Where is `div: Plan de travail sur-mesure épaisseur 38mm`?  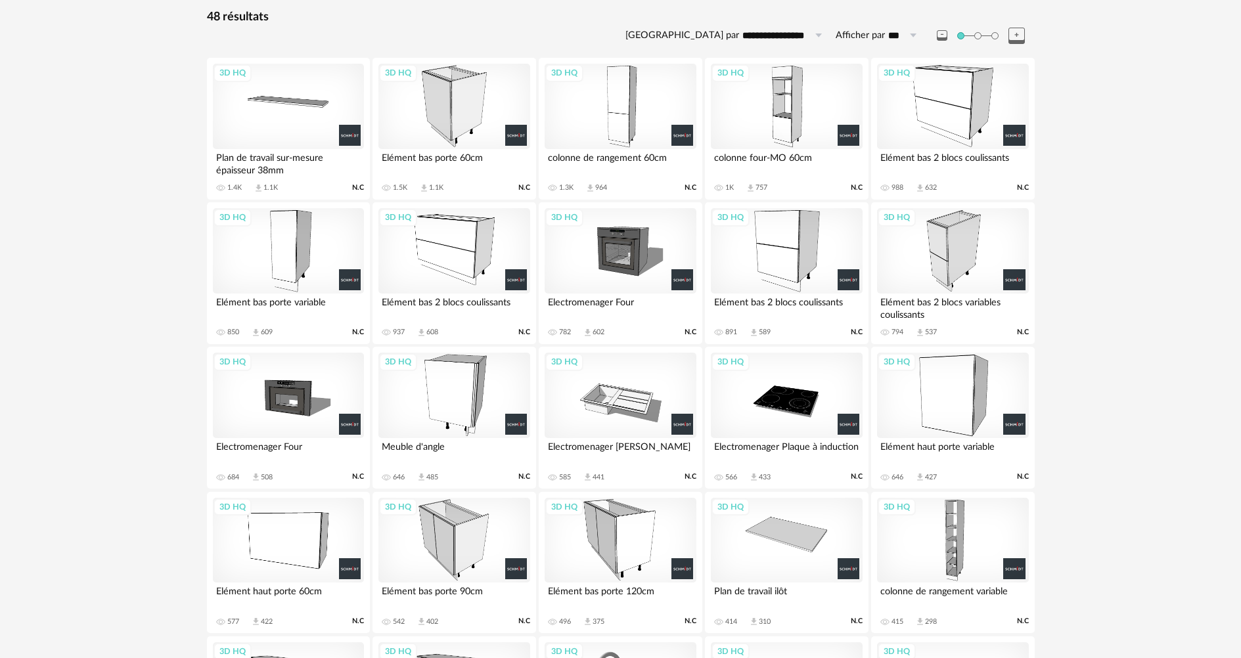 div: Plan de travail sur-mesure épaisseur 38mm is located at coordinates (288, 162).